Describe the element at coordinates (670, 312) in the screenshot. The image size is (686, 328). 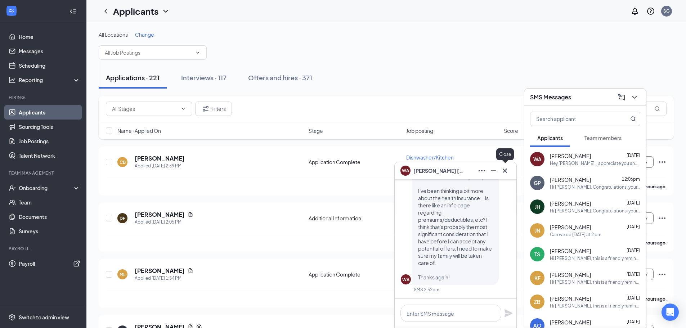
I see `div: Open Intercom Messenger` at that location.